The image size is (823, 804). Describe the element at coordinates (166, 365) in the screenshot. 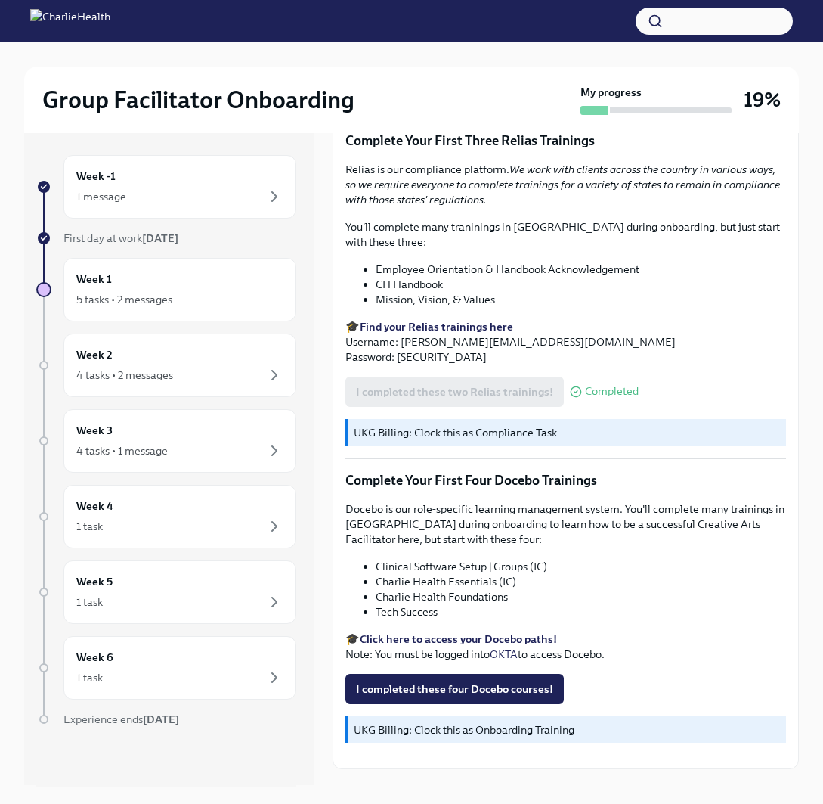

I see `a: Week 24 tasks • 2 messages` at that location.